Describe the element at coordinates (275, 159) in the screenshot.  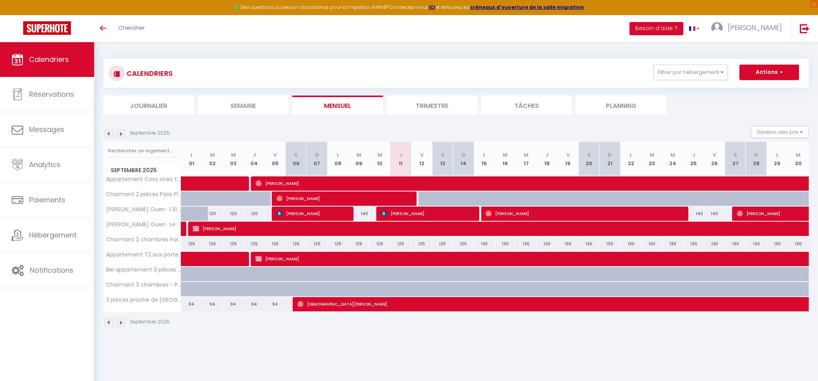
I see `th: 05` at that location.